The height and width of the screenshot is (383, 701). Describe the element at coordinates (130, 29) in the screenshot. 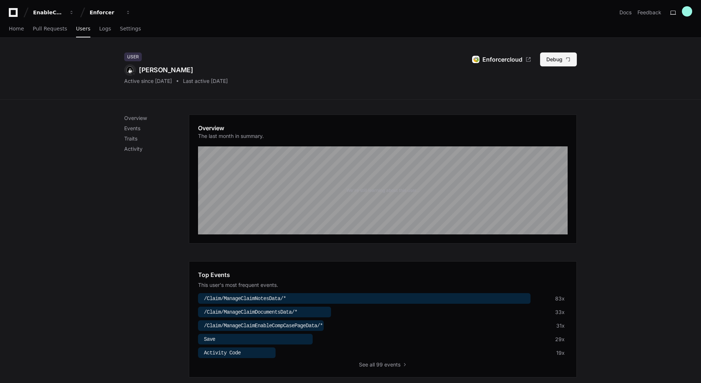

I see `a: Settings` at that location.